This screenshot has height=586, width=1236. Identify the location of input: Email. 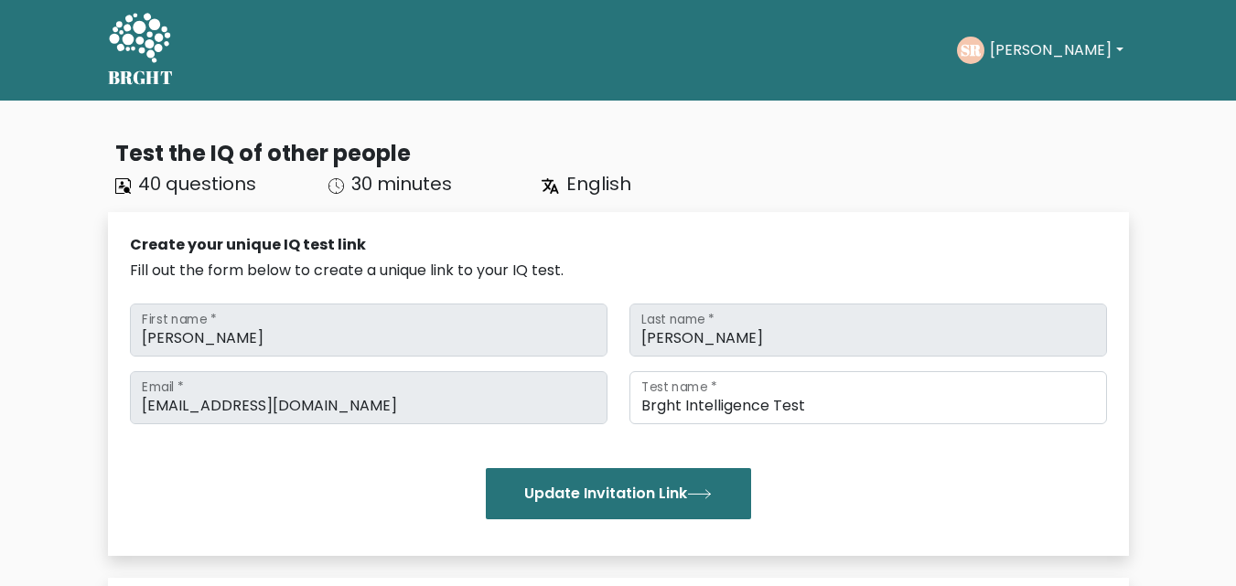
(369, 398).